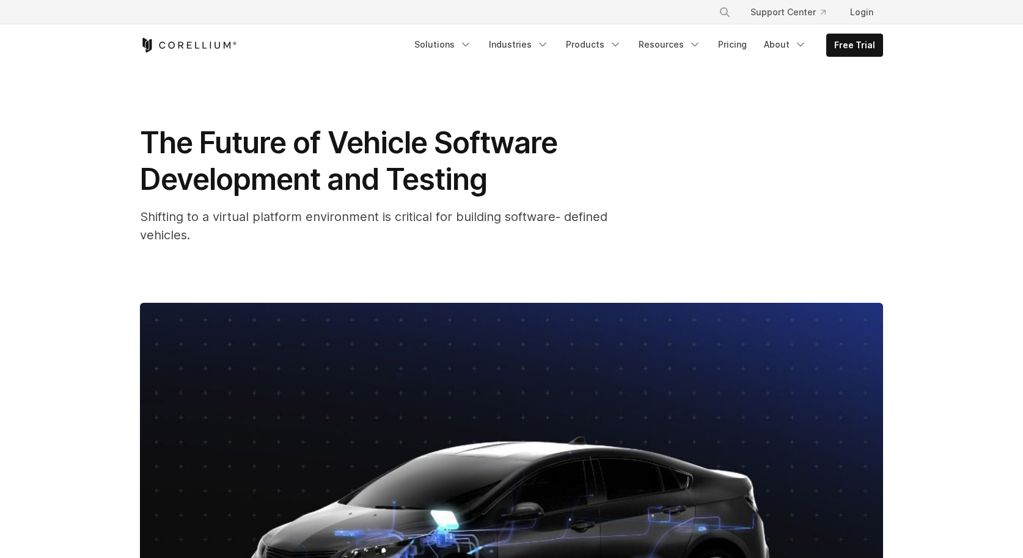  Describe the element at coordinates (732, 45) in the screenshot. I see `a: Pricing` at that location.